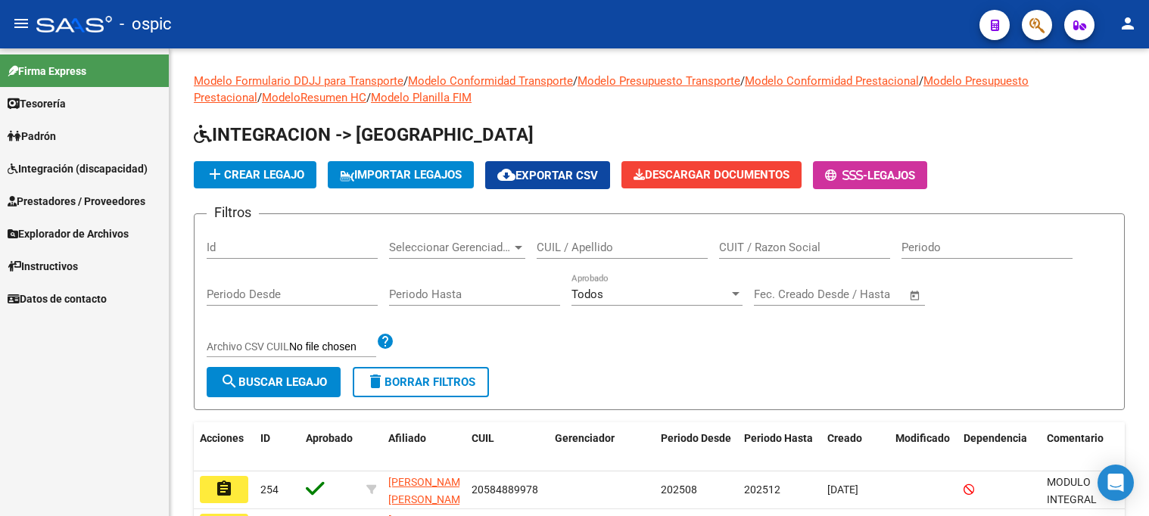  Describe the element at coordinates (490, 81) in the screenshot. I see `a: Modelo Conformidad Transporte` at that location.